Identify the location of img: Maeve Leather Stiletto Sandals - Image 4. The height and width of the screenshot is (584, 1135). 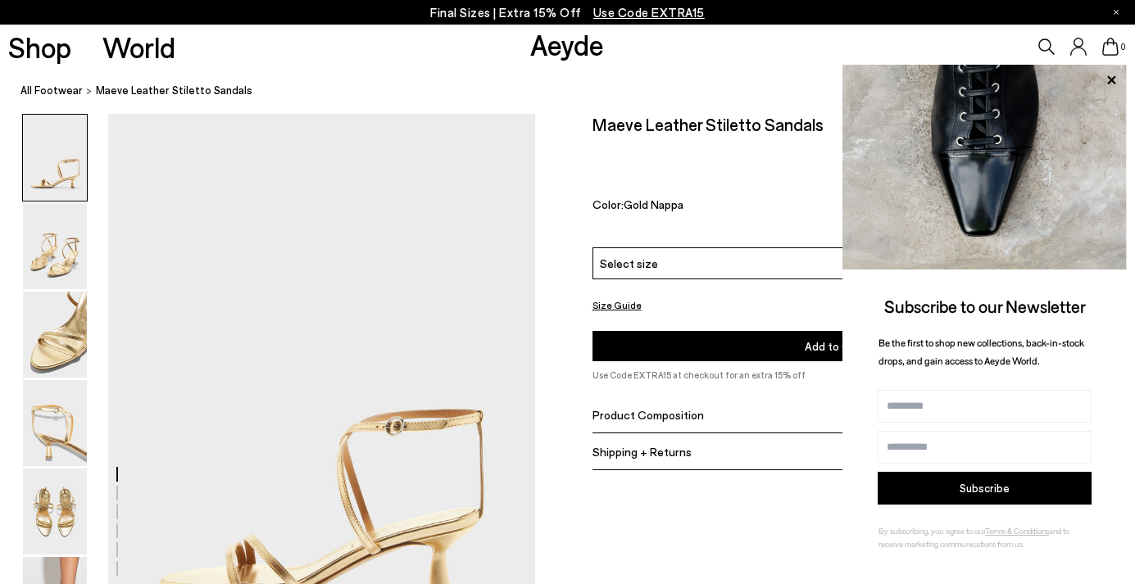
(55, 423).